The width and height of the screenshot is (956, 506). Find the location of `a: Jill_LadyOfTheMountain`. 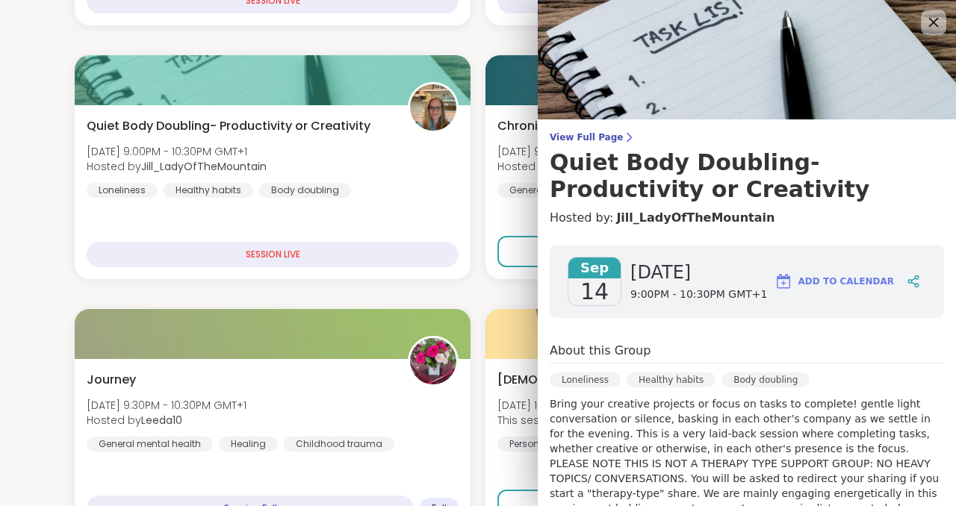

a: Jill_LadyOfTheMountain is located at coordinates (695, 218).